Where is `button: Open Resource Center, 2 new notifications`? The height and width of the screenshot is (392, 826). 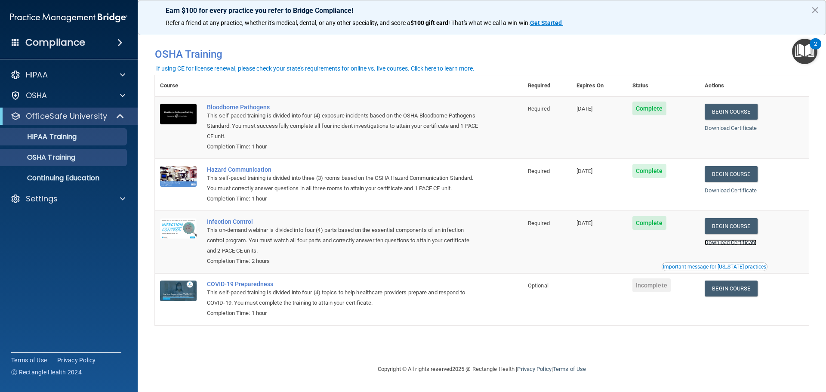
button: Open Resource Center, 2 new notifications is located at coordinates (804, 51).